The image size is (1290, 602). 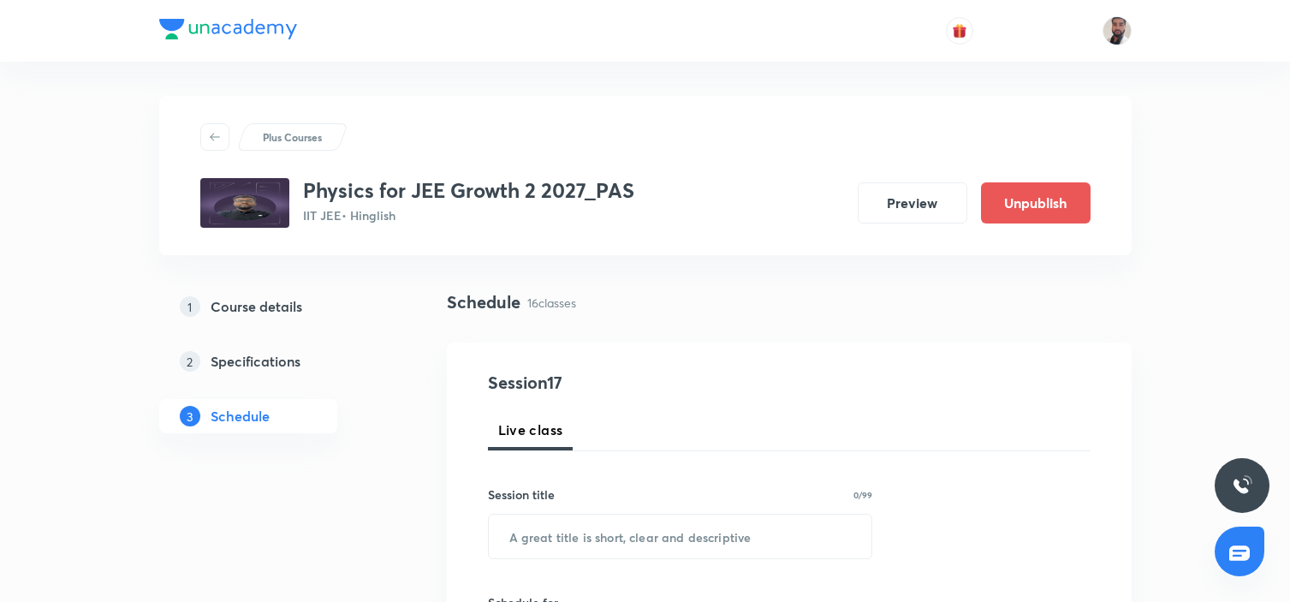 I want to click on a: 2Specifications, so click(x=276, y=361).